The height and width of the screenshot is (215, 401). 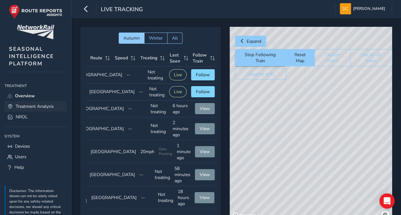 I want to click on span: All, so click(x=175, y=38).